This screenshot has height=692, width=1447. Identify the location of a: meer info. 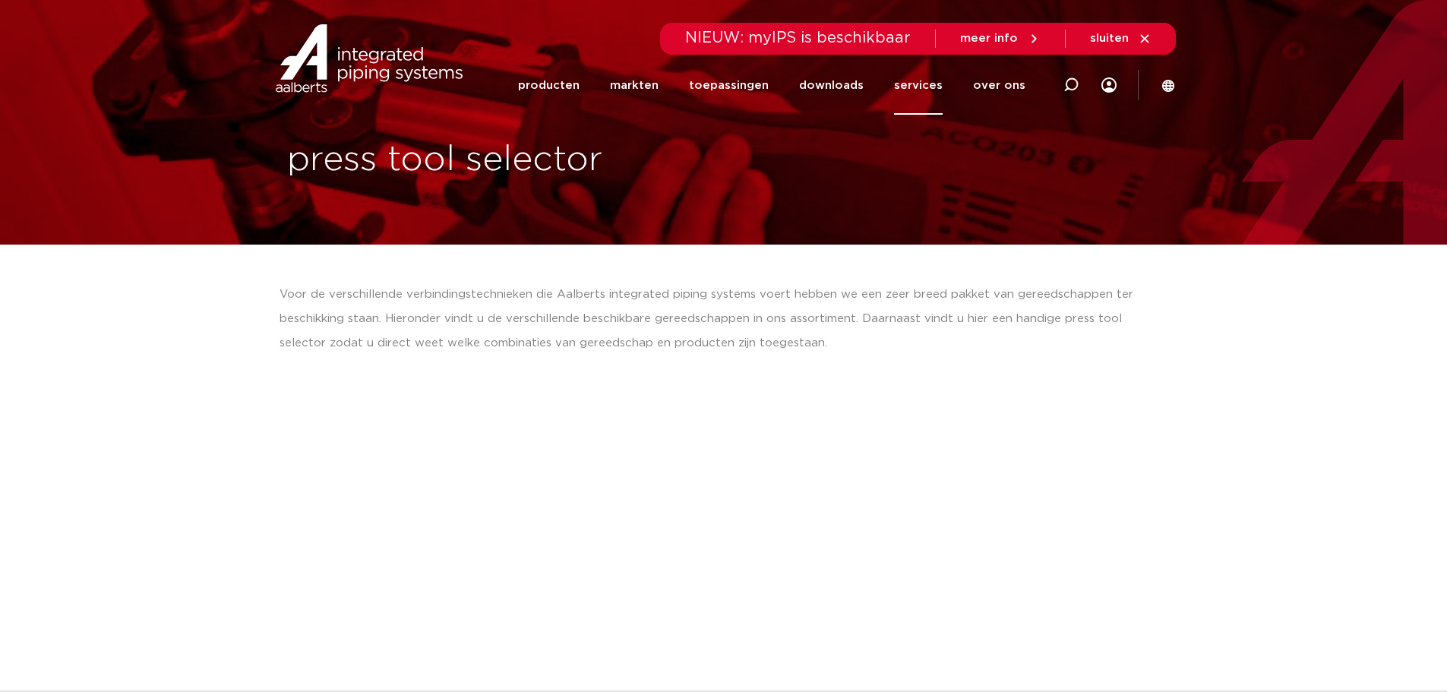
(1000, 39).